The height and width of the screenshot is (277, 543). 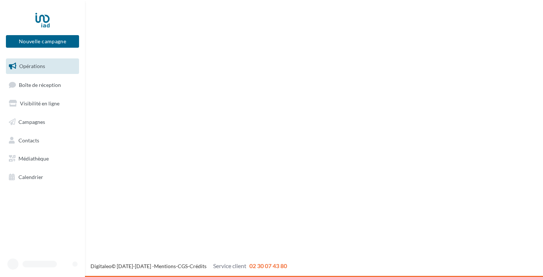 I want to click on a: Crédits, so click(x=198, y=266).